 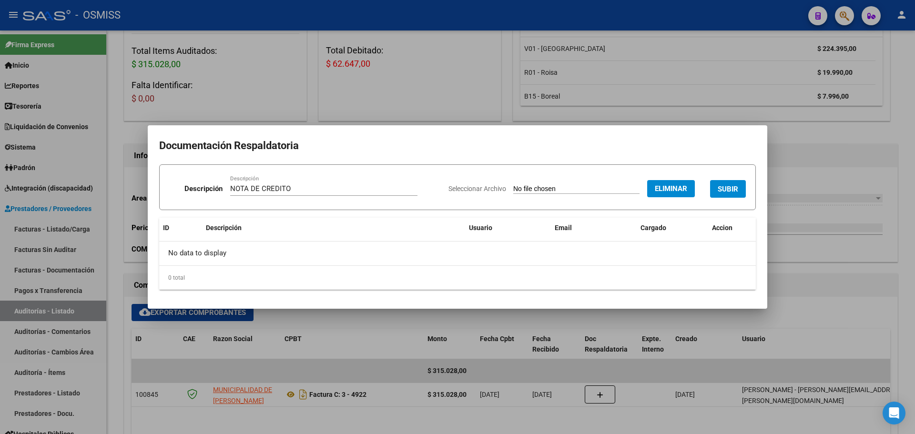 I want to click on span: Eliminar, so click(x=671, y=189).